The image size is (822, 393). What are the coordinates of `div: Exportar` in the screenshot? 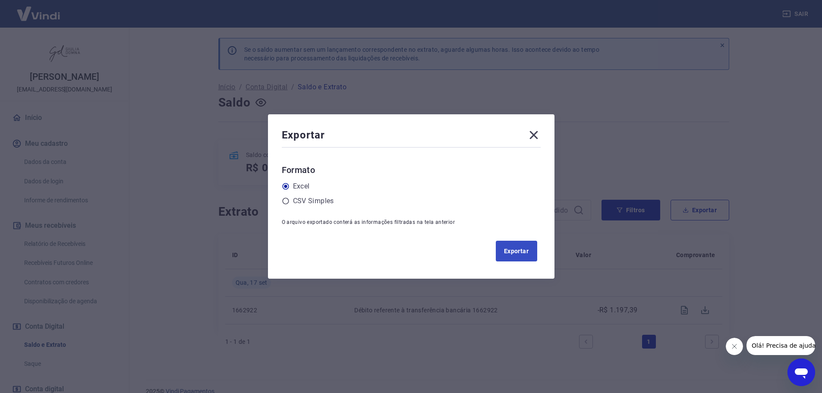 It's located at (411, 137).